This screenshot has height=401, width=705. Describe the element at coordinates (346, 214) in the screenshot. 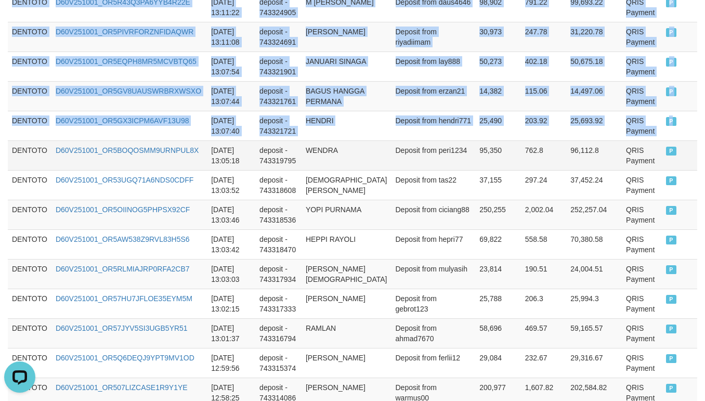

I see `td: YOPI PURNAMA` at that location.